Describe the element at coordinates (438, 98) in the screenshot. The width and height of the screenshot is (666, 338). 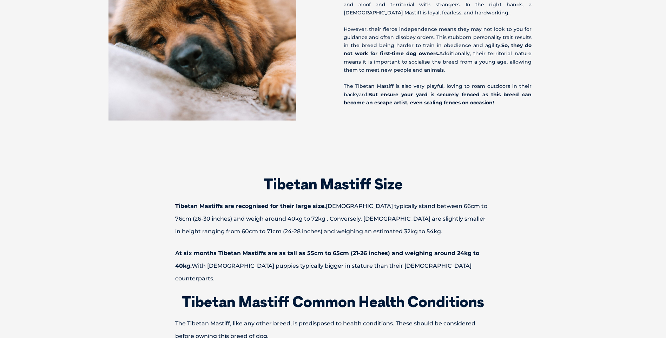
I see `strong: But ensure your yard is securely fenced as this breed can become an escape artist, even scaling f...` at that location.